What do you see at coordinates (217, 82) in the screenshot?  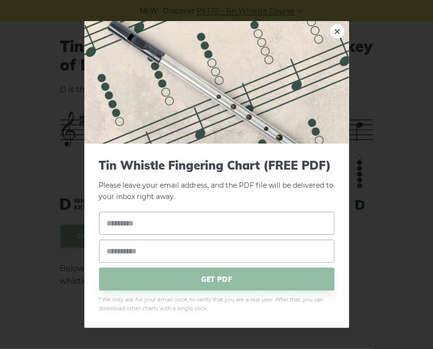 I see `img: Tin Whistle Fingering Chart Preview` at bounding box center [217, 82].